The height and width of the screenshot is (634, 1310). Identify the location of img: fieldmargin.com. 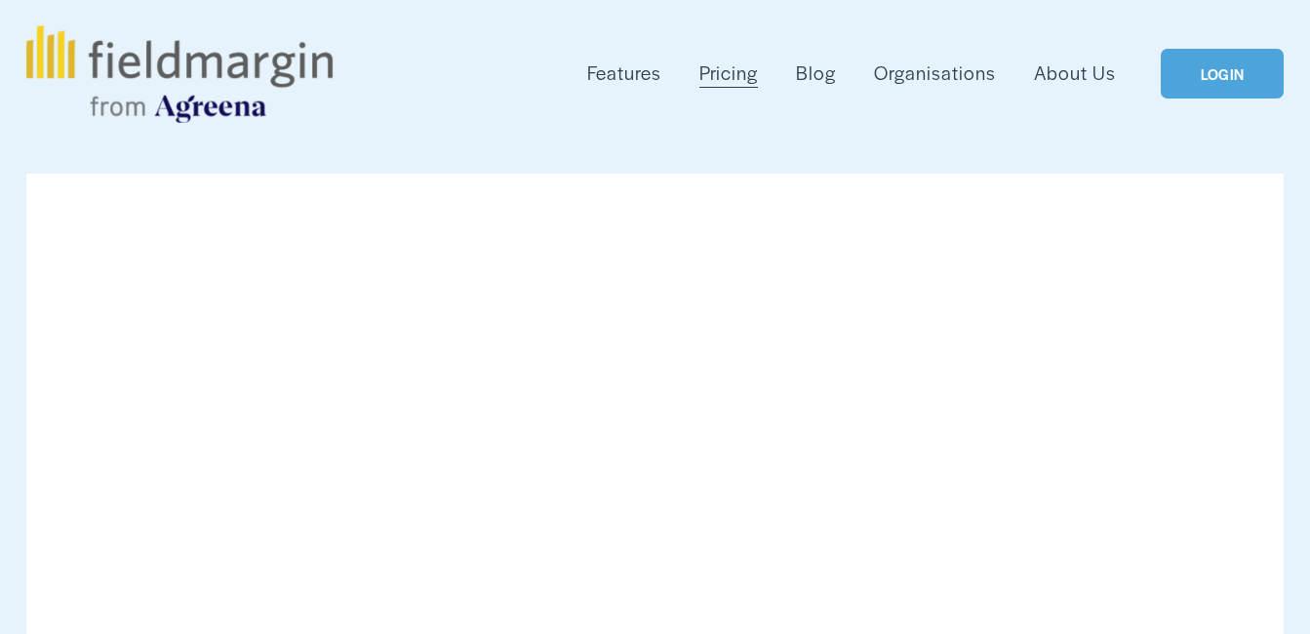
(179, 74).